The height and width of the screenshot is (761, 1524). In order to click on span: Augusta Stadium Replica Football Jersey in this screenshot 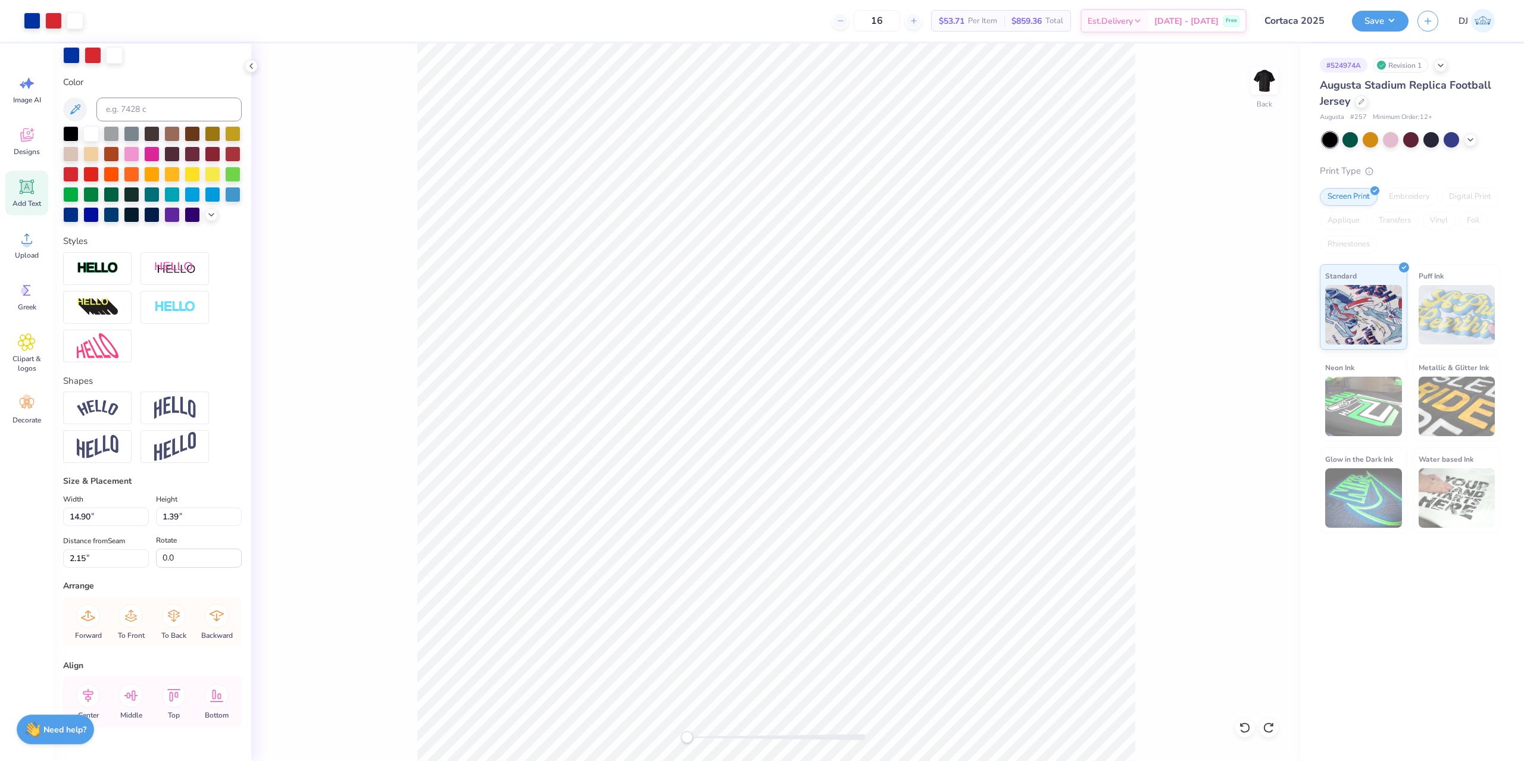, I will do `click(1405, 93)`.